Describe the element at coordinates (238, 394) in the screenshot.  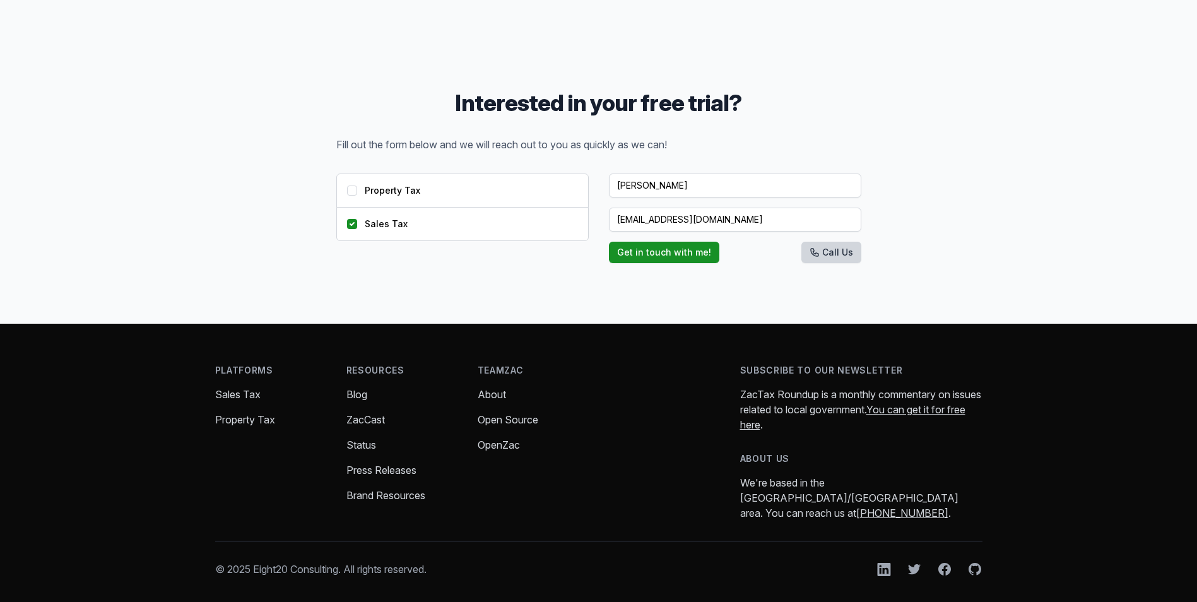
I see `a: Sales Tax` at that location.